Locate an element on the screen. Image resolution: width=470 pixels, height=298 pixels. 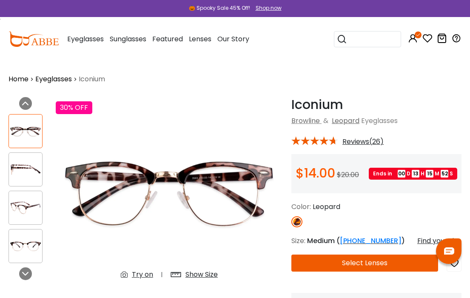
a: Browline is located at coordinates (306, 120).